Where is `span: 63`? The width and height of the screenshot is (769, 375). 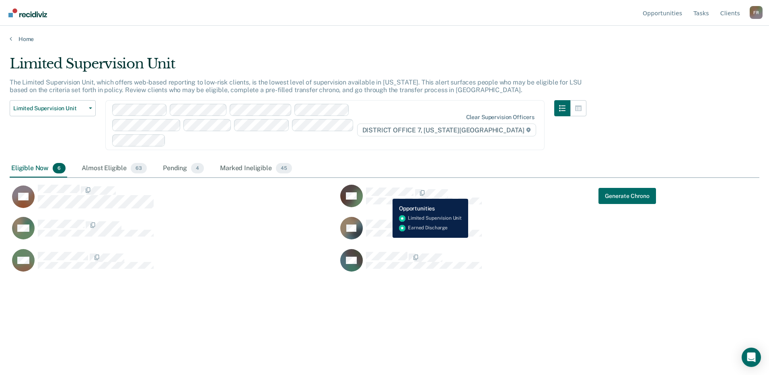 span: 63 is located at coordinates (139, 168).